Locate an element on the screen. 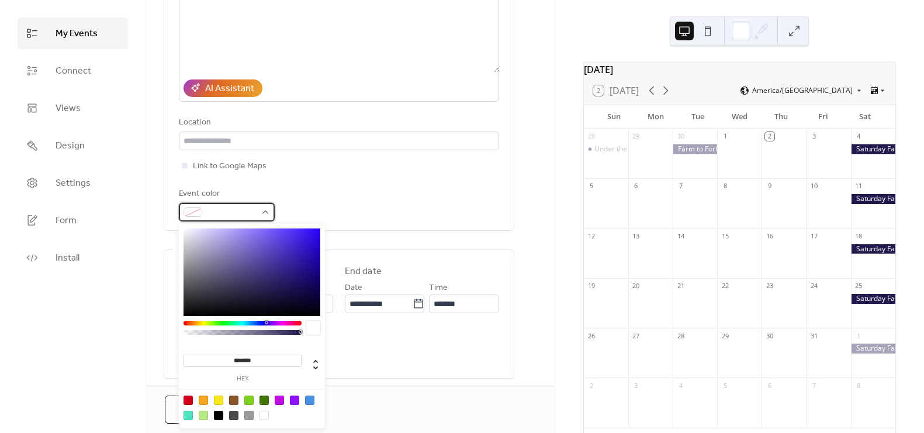  a: Cancel is located at coordinates (203, 410).